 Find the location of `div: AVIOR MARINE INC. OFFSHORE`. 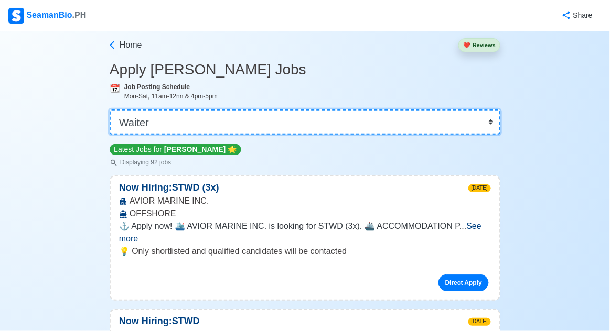

div: AVIOR MARINE INC. OFFSHORE is located at coordinates (305, 208).